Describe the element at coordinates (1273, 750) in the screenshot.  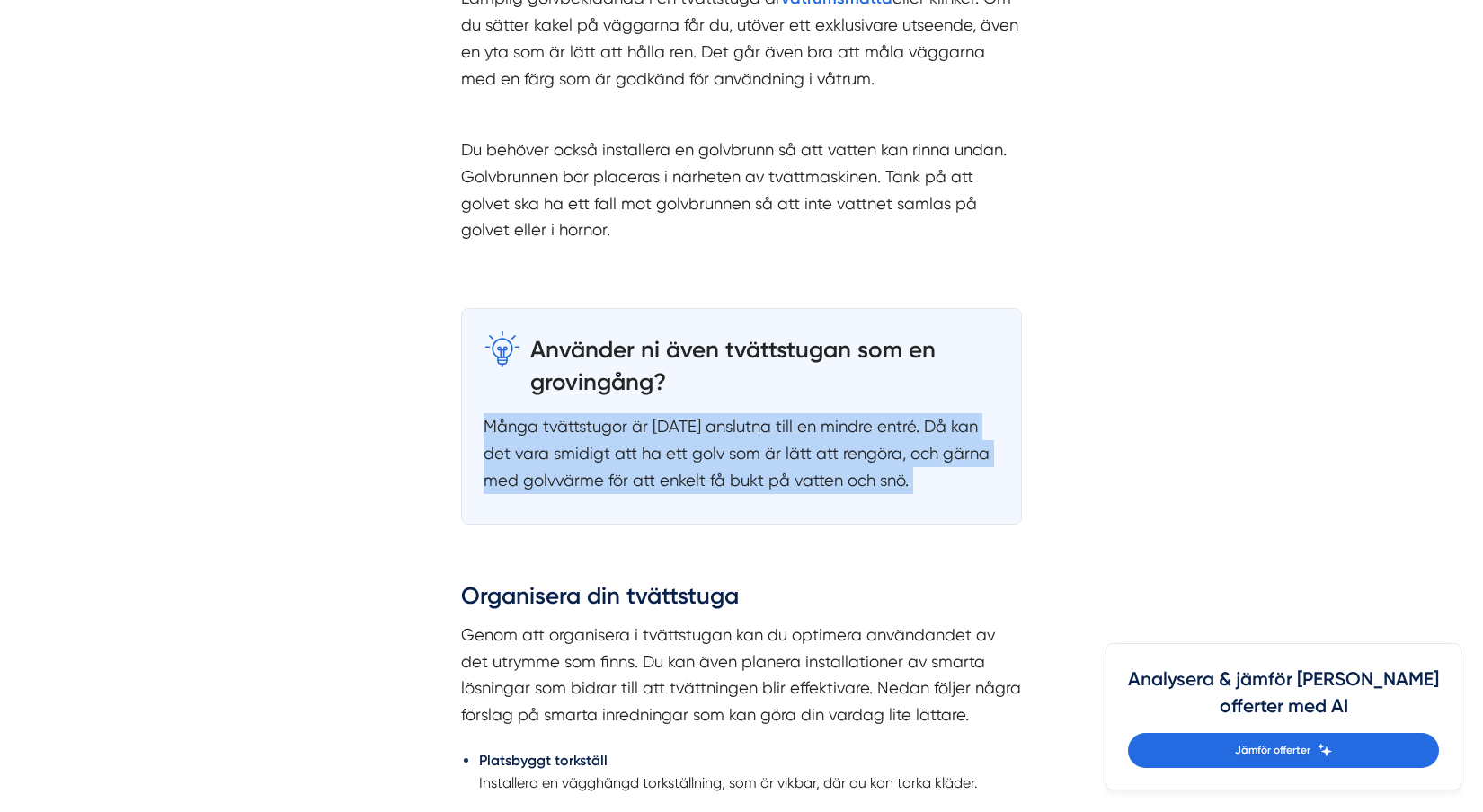
I see `span: Jämför offerter` at that location.